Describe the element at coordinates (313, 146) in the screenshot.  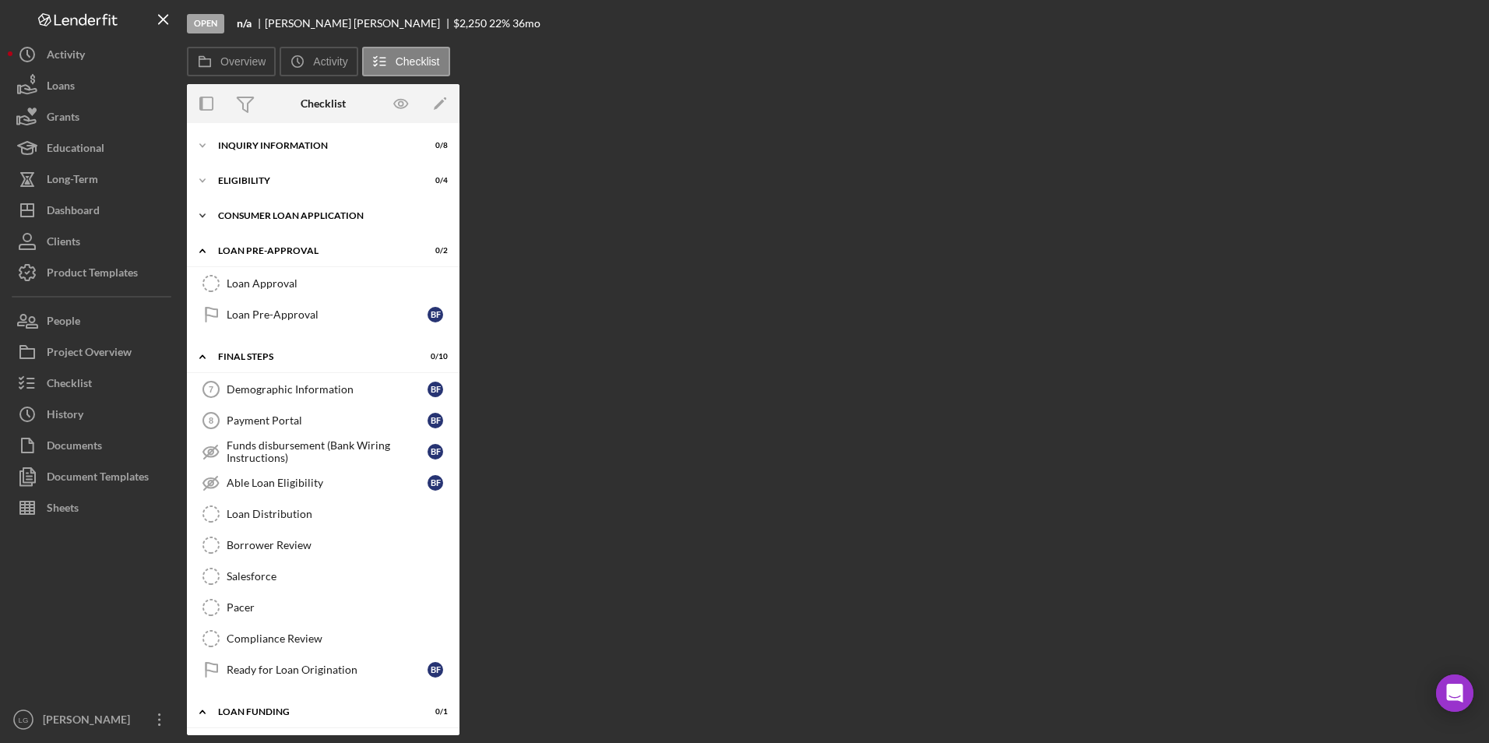
I see `div: Inquiry Information` at that location.